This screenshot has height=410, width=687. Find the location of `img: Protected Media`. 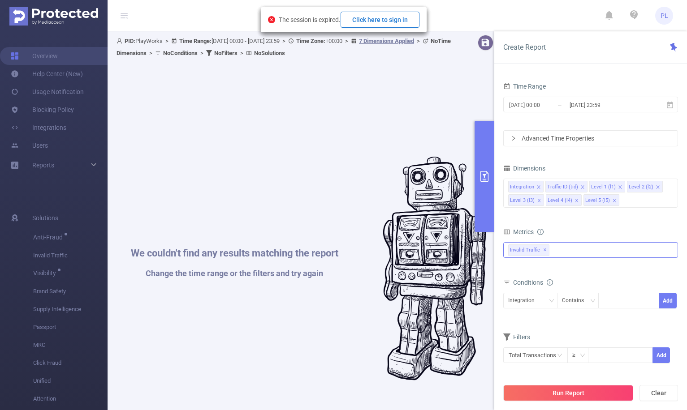

img: Protected Media is located at coordinates (54, 16).